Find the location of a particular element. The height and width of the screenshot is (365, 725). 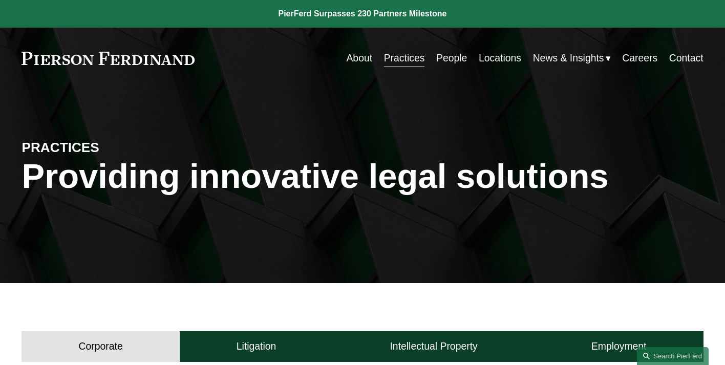

h1: Providing innovative legal solutions is located at coordinates (362, 176).